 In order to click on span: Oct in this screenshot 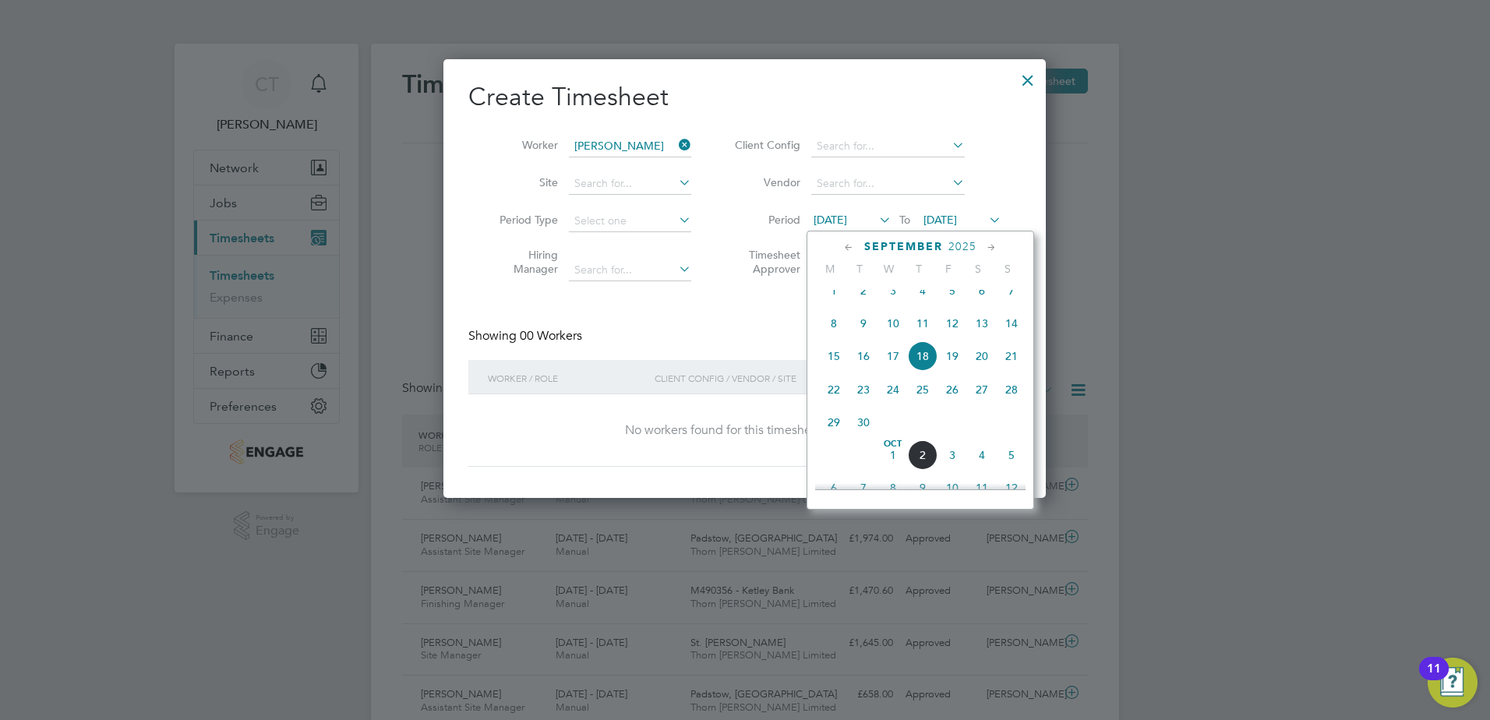, I will do `click(893, 444)`.